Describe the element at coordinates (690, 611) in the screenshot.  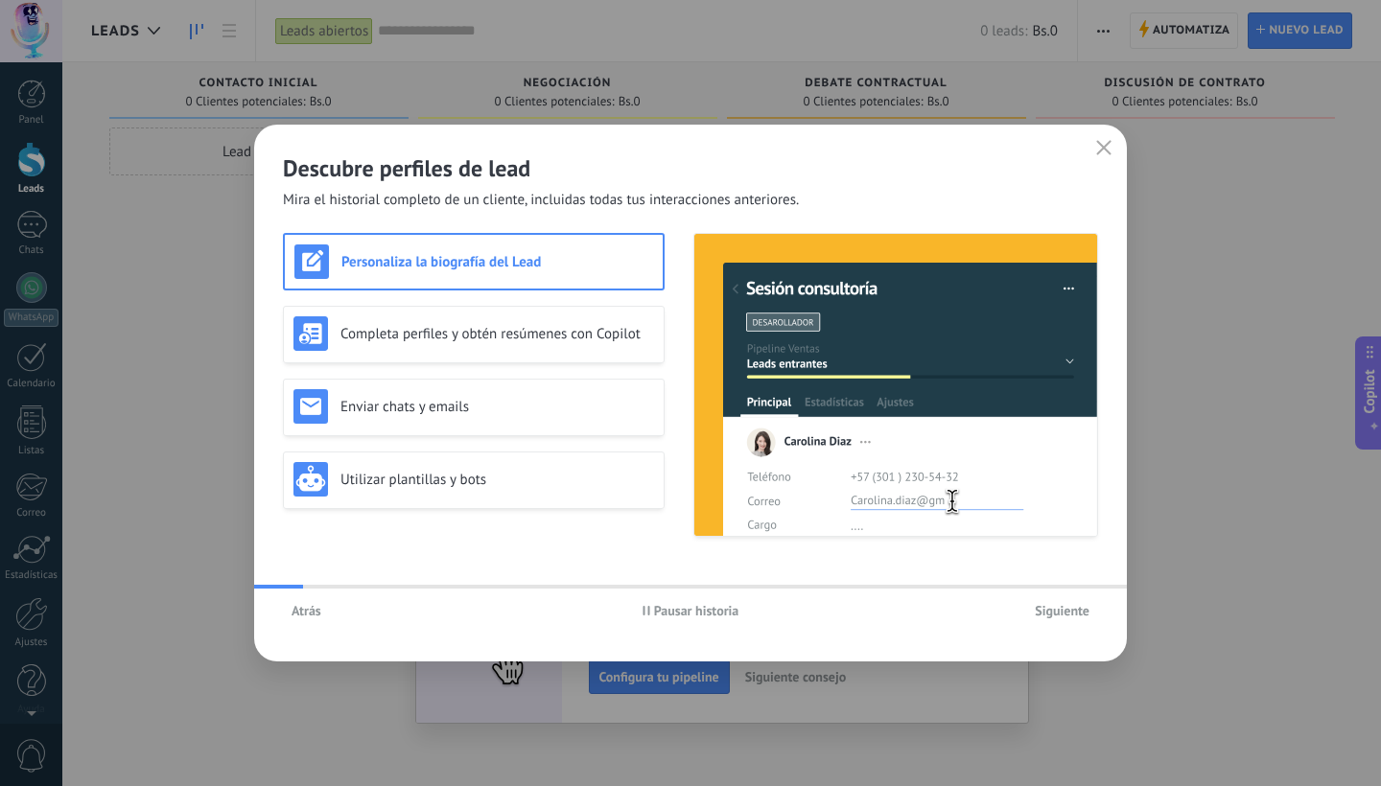
I see `button: Pausar historia` at that location.